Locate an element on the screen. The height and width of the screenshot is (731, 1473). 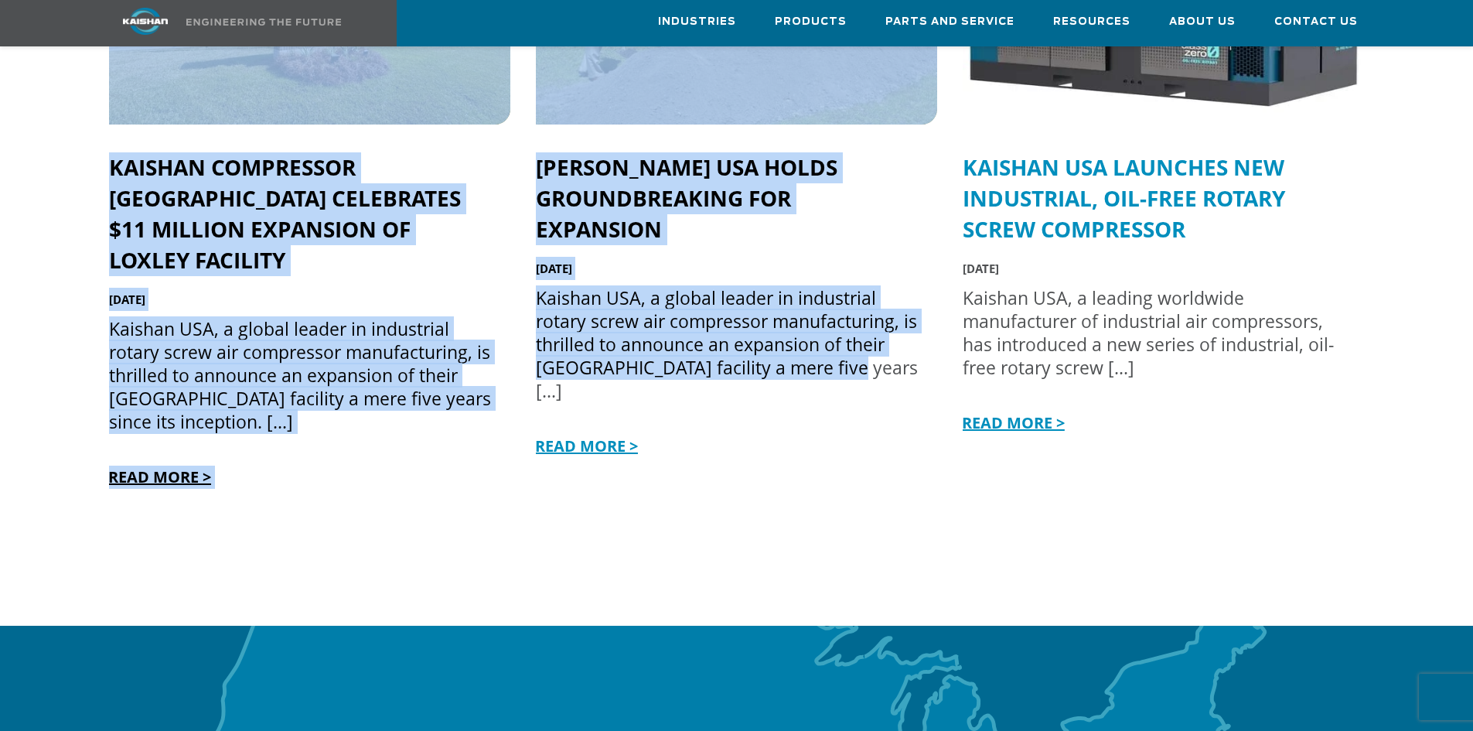
span: Resources is located at coordinates (1092, 22).